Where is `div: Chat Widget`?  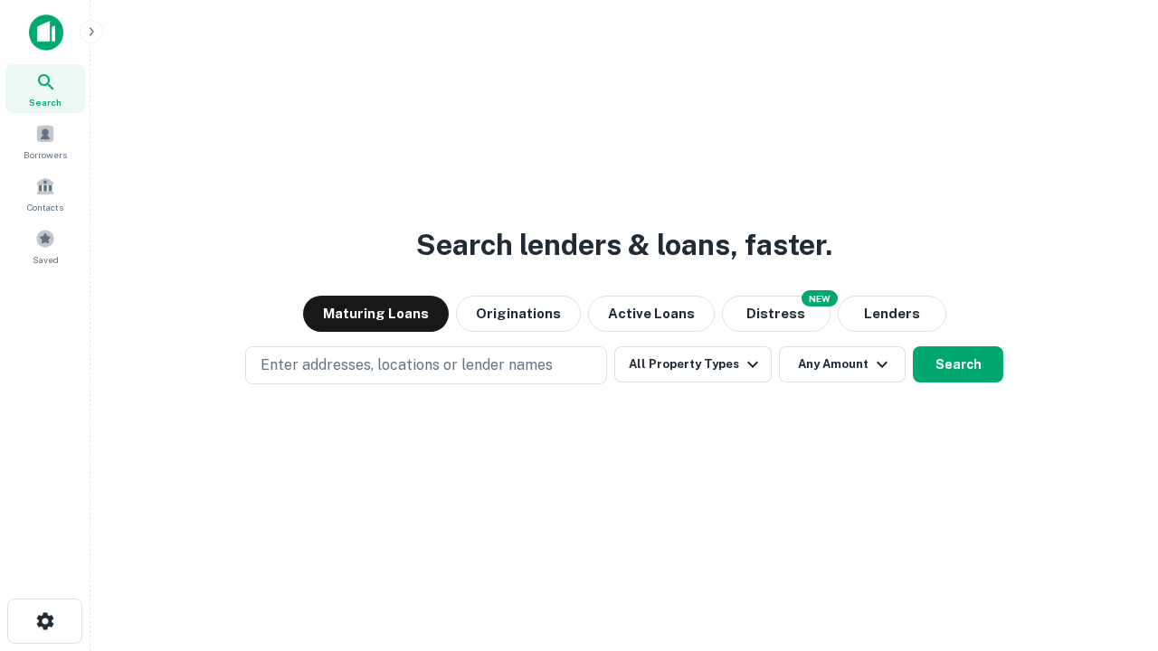
div: Chat Widget is located at coordinates (1113, 550).